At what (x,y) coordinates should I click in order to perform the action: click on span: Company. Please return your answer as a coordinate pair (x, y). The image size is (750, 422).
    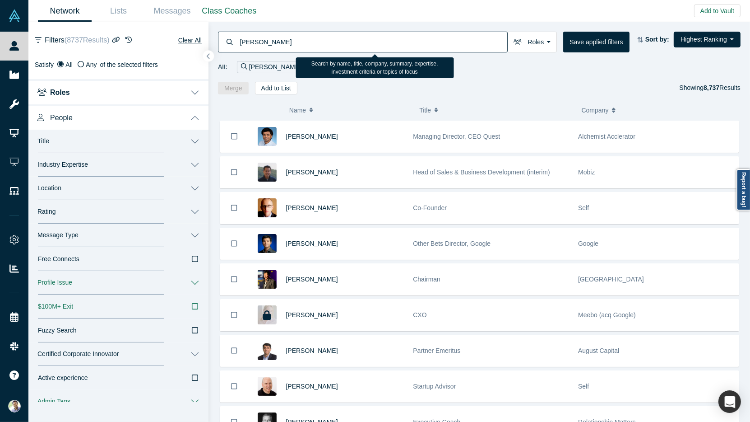
    Looking at the image, I should click on (595, 110).